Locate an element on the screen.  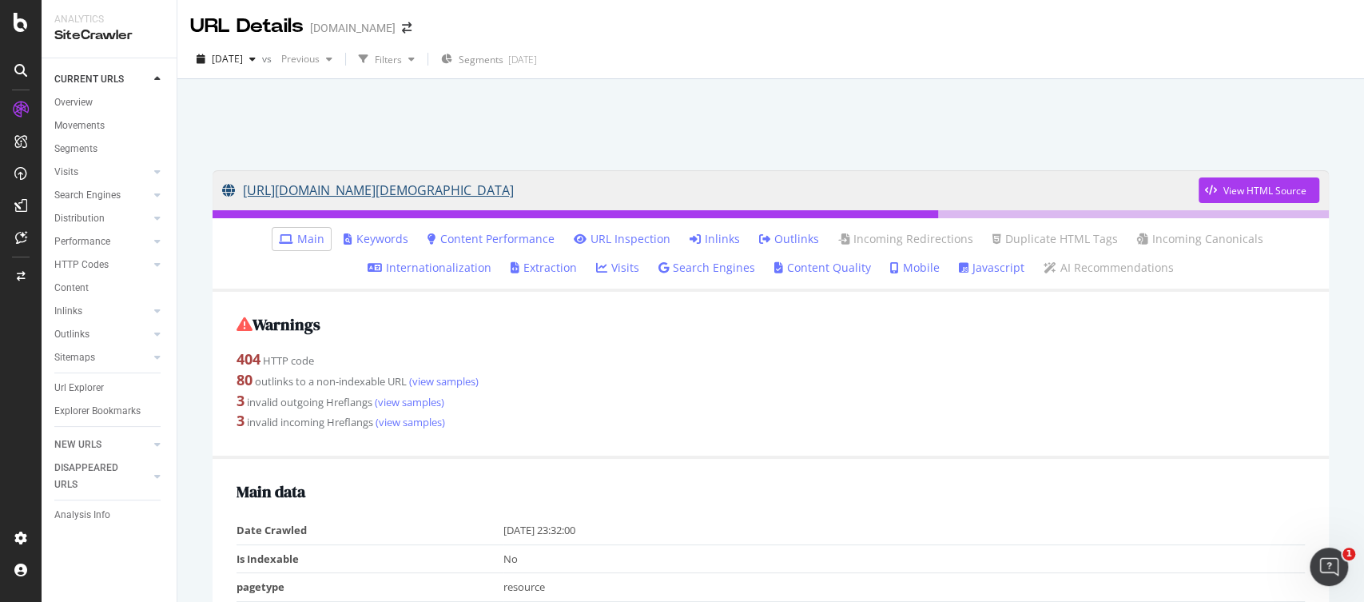
span: 2025 Aug. 29th is located at coordinates (227, 58).